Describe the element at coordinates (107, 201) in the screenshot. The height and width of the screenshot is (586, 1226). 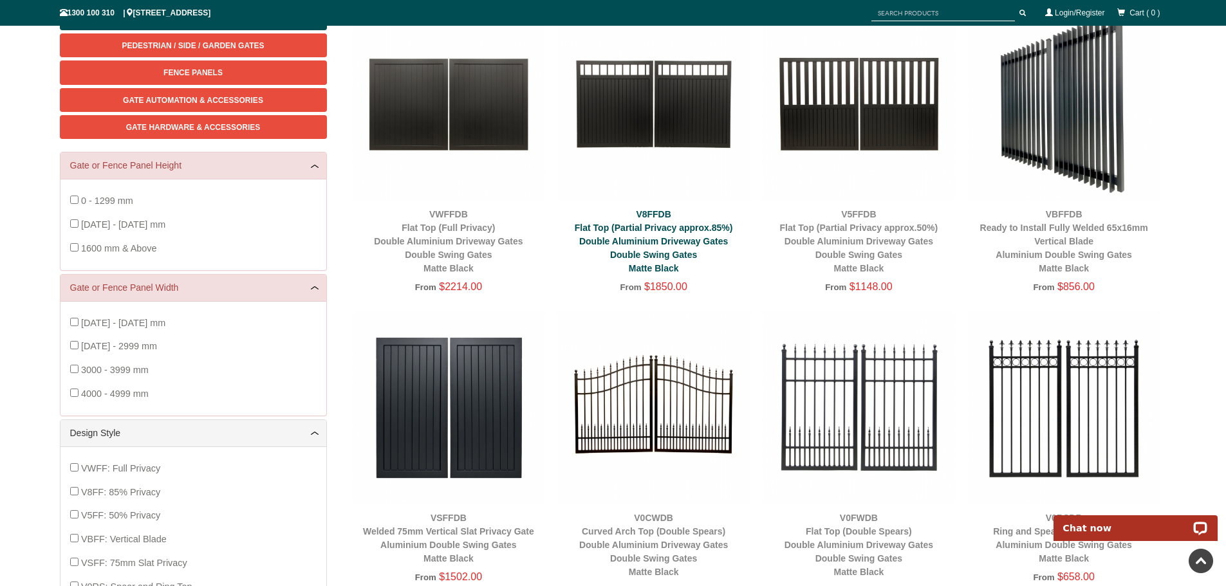
I see `span: 0 - 1299 mm` at that location.